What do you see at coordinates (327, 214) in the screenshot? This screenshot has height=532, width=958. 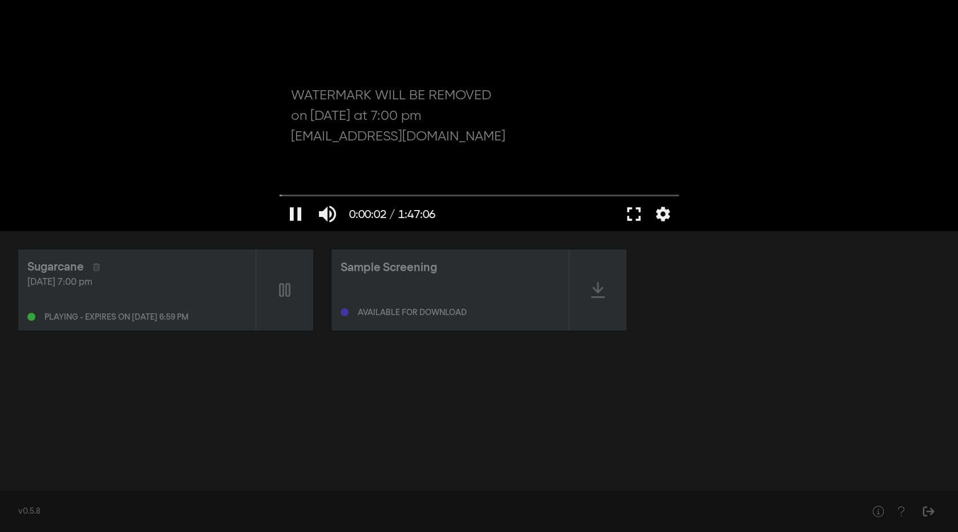 I see `button: Mute` at bounding box center [327, 214].